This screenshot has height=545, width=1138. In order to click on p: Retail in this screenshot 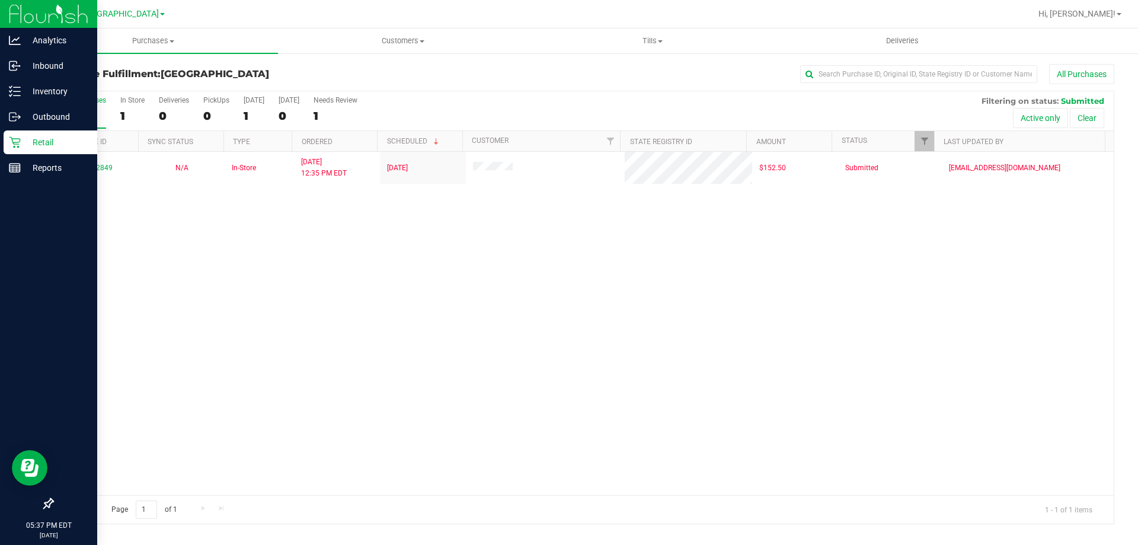, I will do `click(56, 142)`.